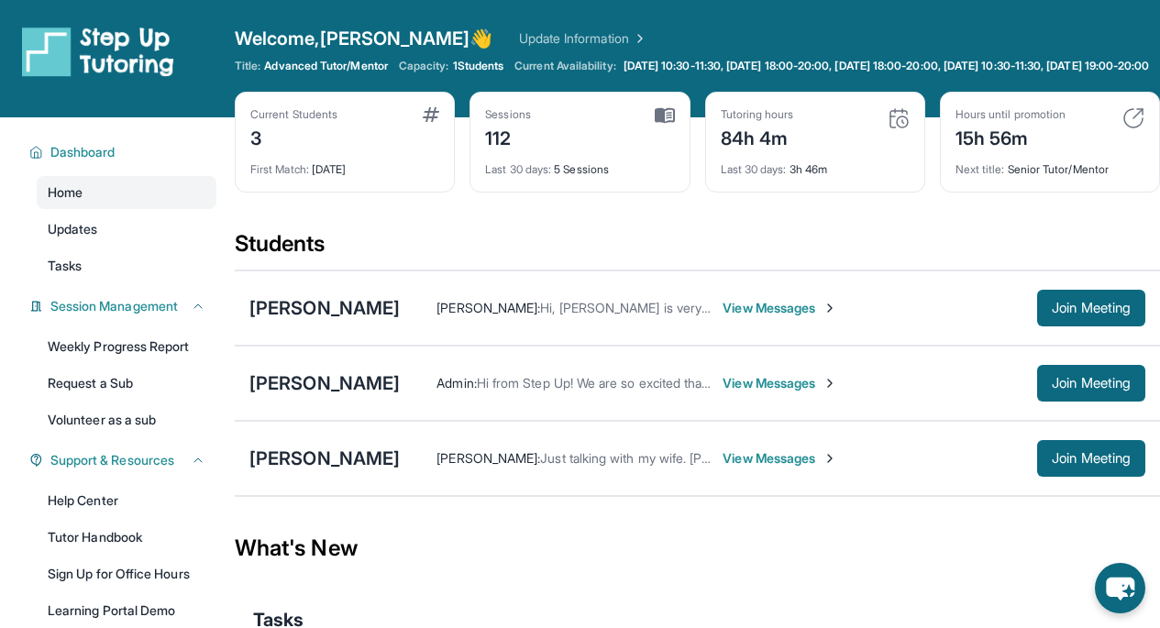 The width and height of the screenshot is (1160, 628). What do you see at coordinates (112, 460) in the screenshot?
I see `span: Support & Resources` at bounding box center [112, 460].